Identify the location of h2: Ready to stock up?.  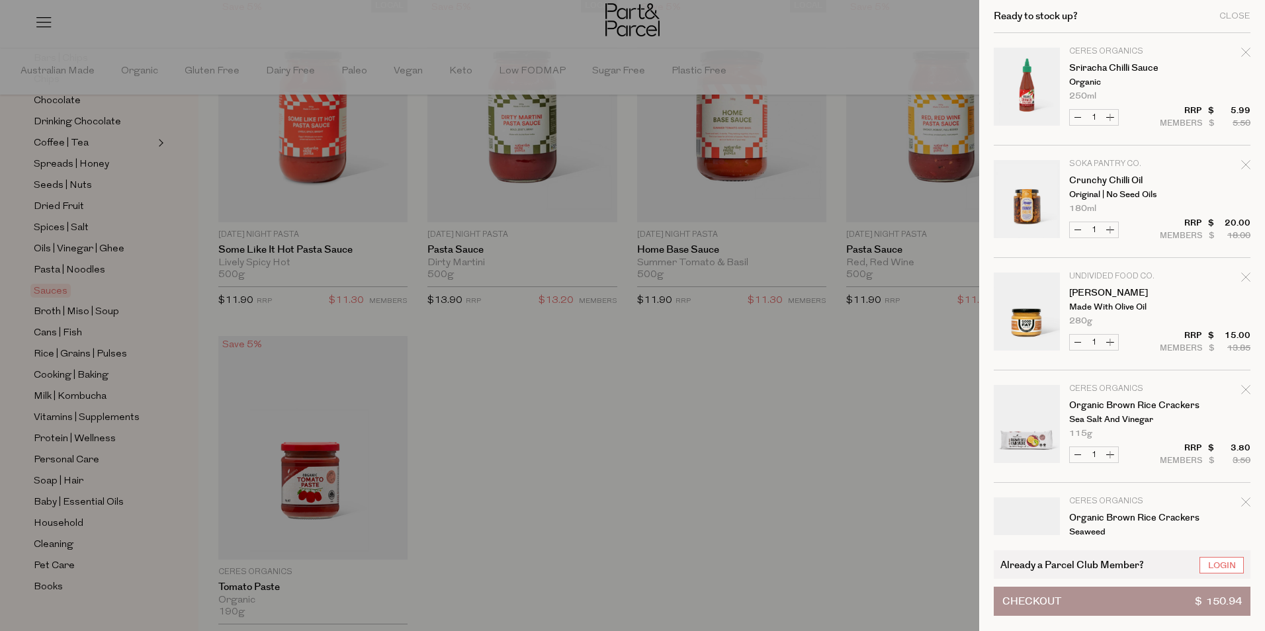
(1035, 16).